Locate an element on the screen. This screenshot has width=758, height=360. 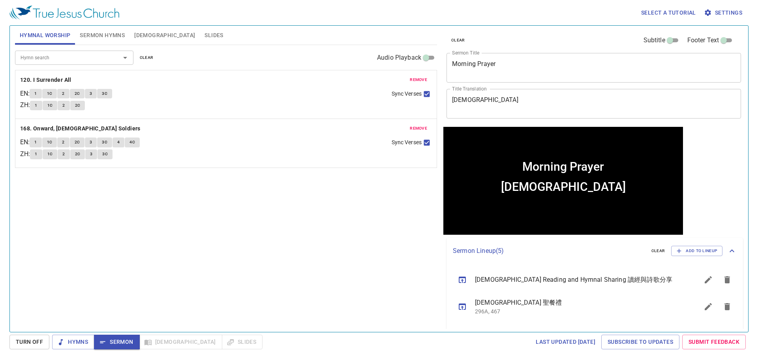
button: Settings is located at coordinates (724, 13).